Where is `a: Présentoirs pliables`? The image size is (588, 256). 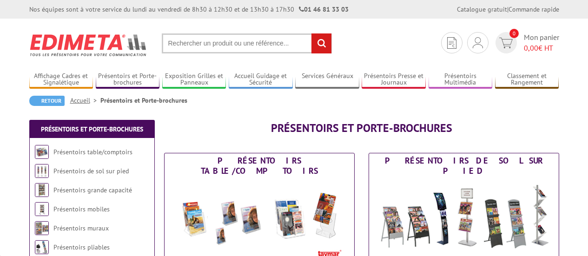
a: Présentoirs pliables is located at coordinates (81, 247).